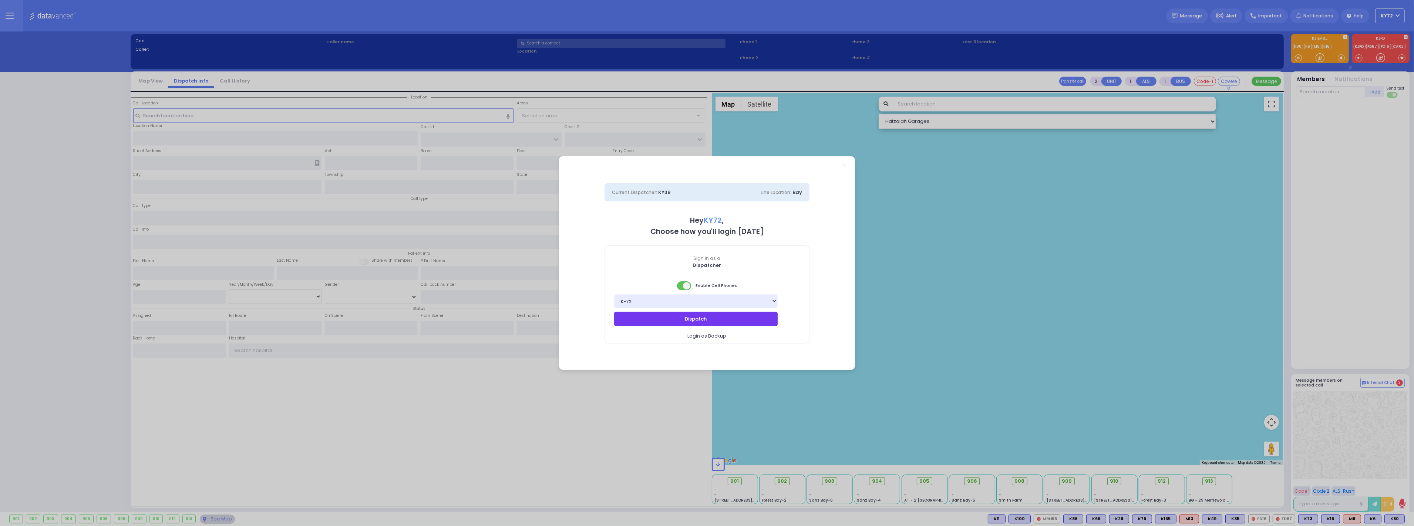  What do you see at coordinates (664, 192) in the screenshot?
I see `span: KY38` at bounding box center [664, 192].